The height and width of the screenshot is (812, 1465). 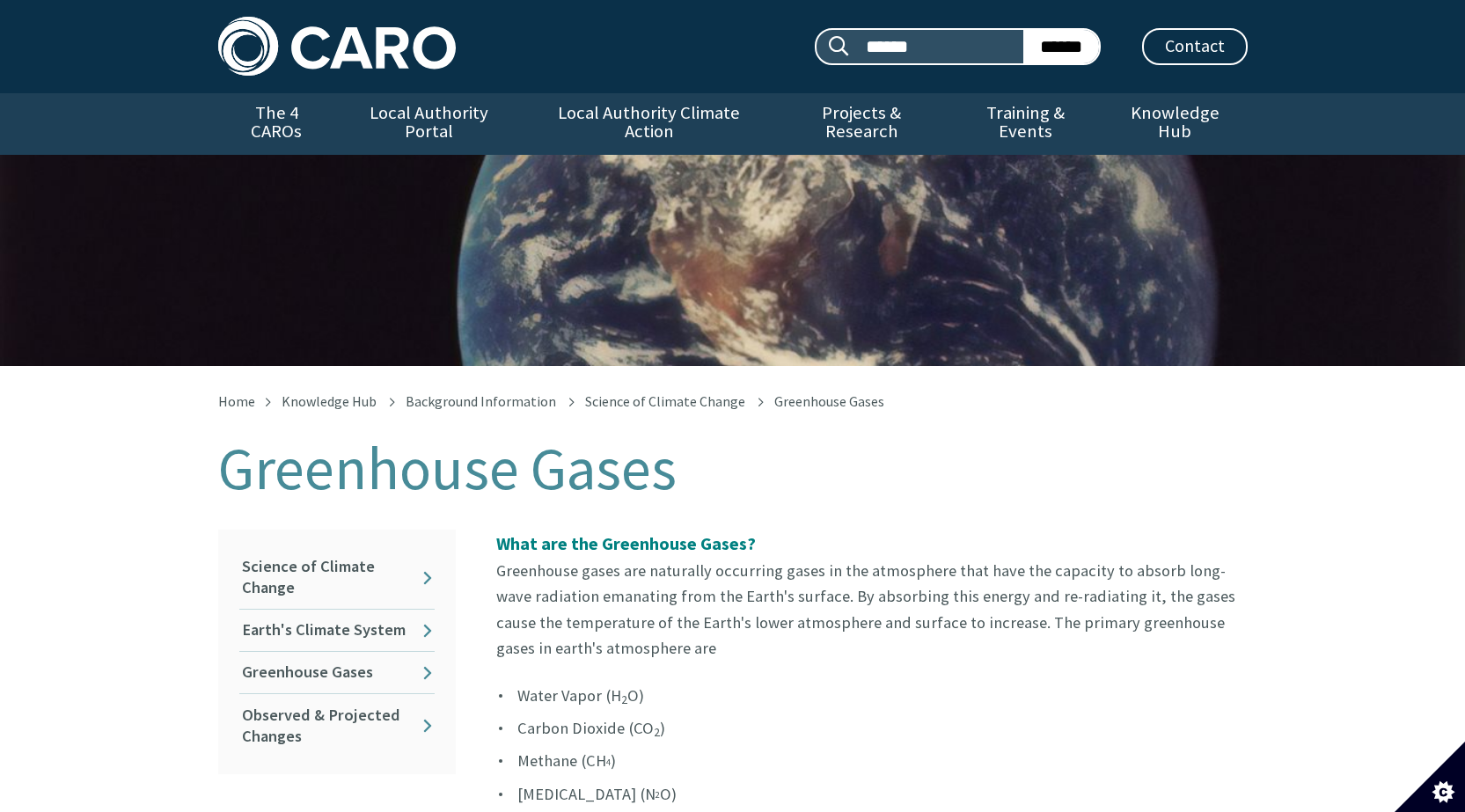 What do you see at coordinates (337, 630) in the screenshot?
I see `a: Earth's Climate System` at bounding box center [337, 630].